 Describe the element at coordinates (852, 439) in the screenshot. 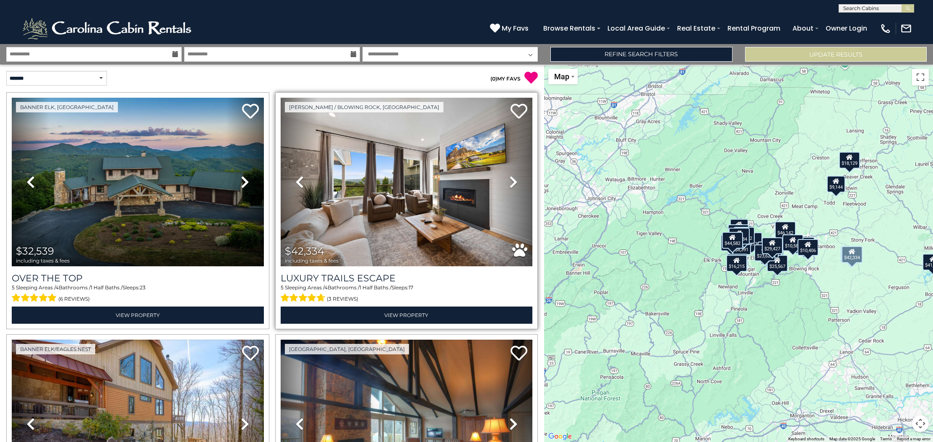

I see `span: Map data ©2025 Google` at that location.